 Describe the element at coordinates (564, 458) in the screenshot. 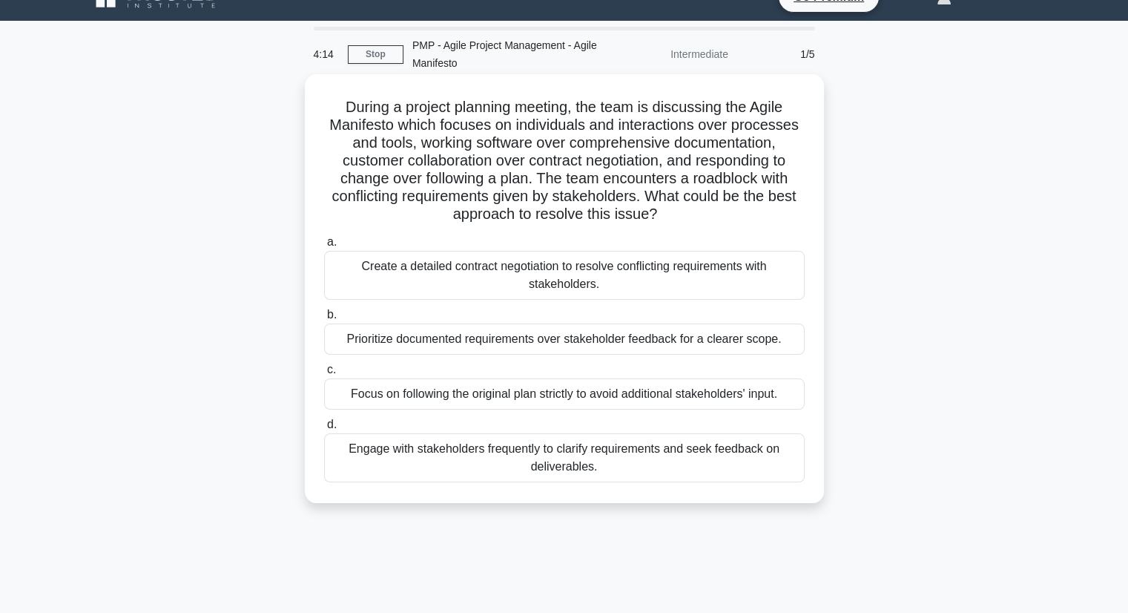

I see `div: Engage with stakeholders frequently to clarify requirements and seek feedback on deliverables.` at that location.